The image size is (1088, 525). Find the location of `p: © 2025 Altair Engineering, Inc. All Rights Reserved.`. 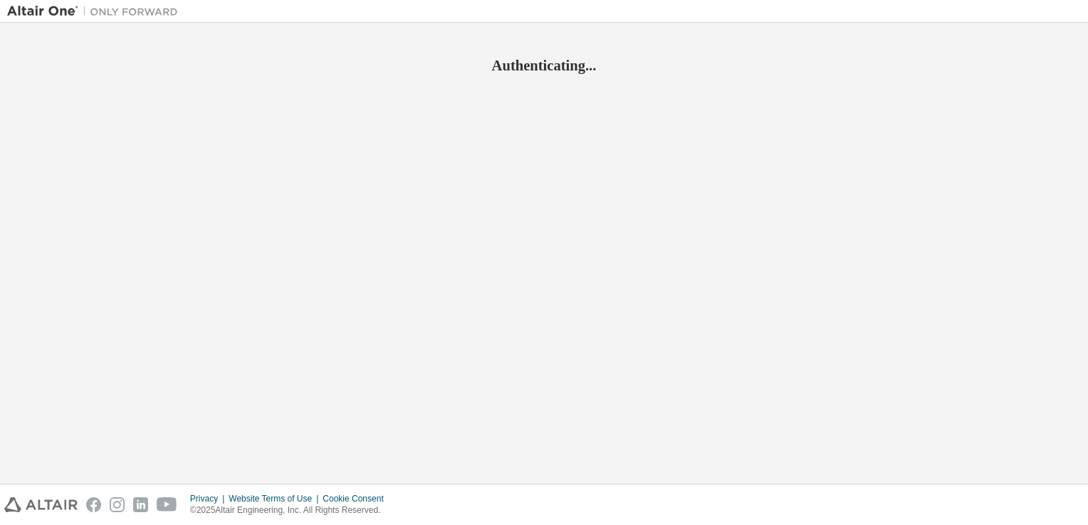

p: © 2025 Altair Engineering, Inc. All Rights Reserved. is located at coordinates (291, 510).